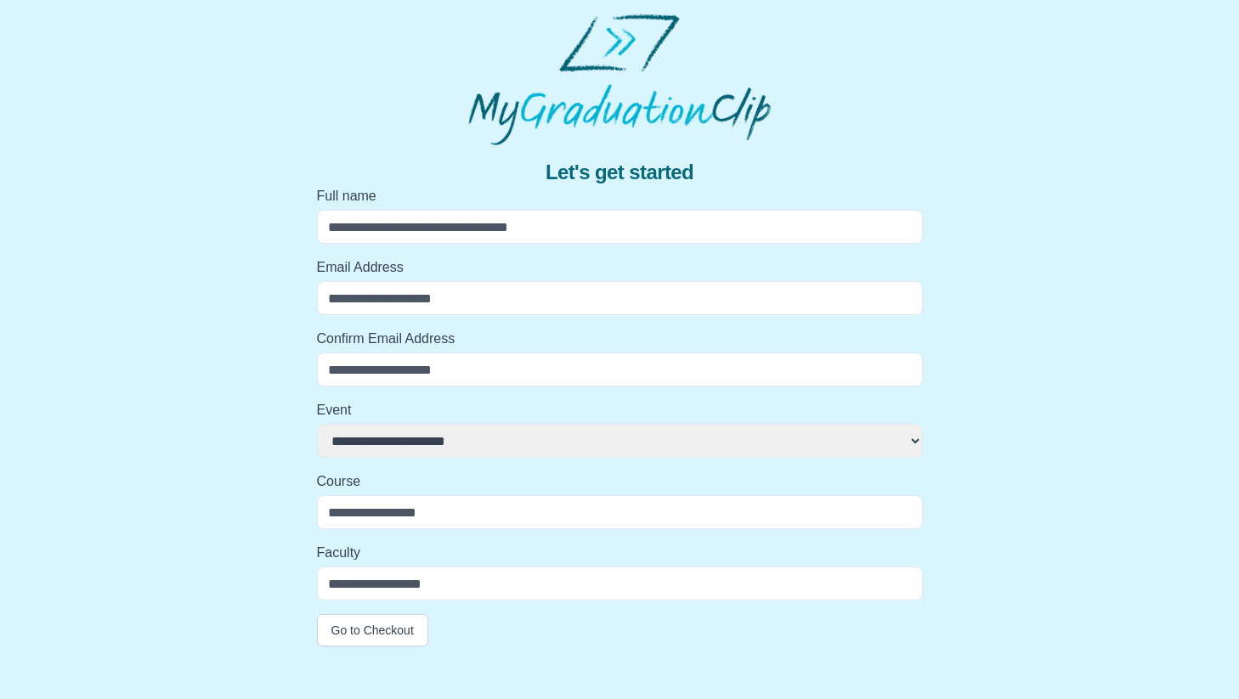  What do you see at coordinates (619, 339) in the screenshot?
I see `label: Confirm Email Address` at bounding box center [619, 339].